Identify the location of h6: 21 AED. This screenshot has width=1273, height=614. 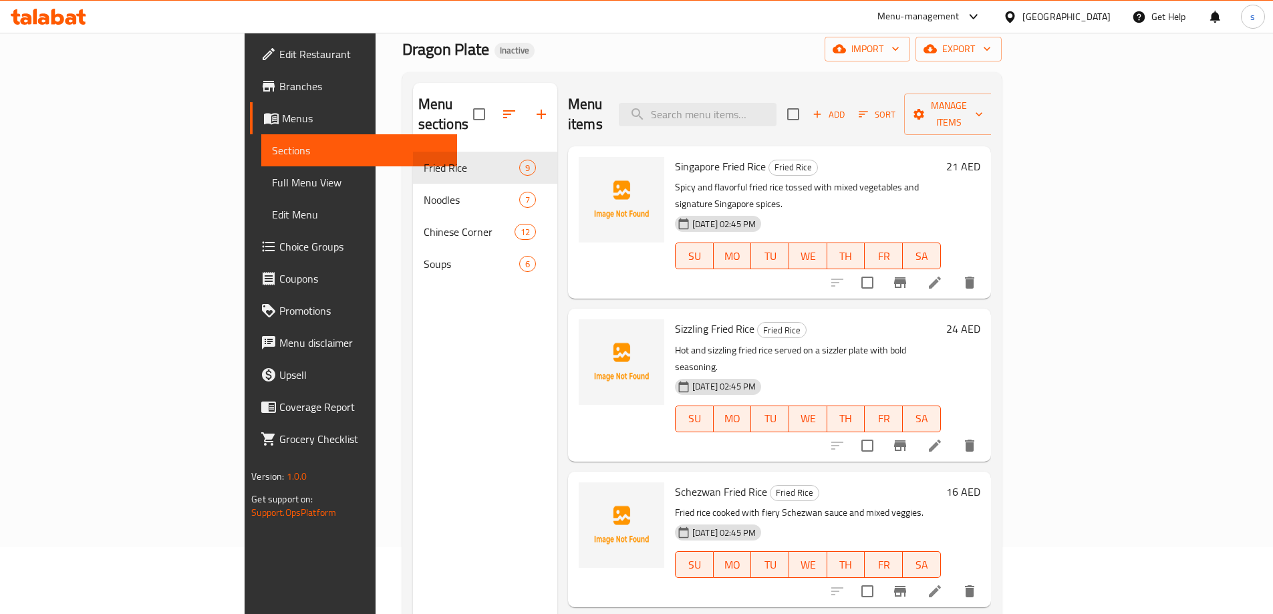
(963, 166).